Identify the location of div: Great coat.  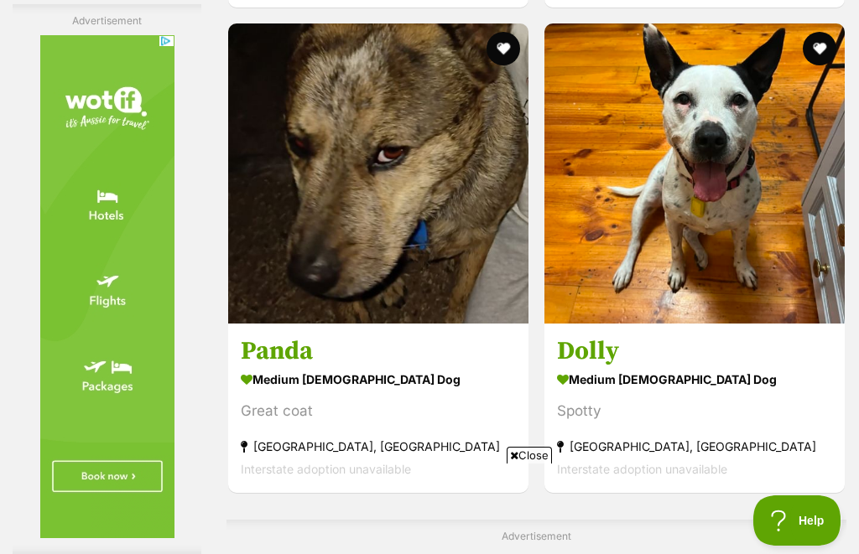
(378, 411).